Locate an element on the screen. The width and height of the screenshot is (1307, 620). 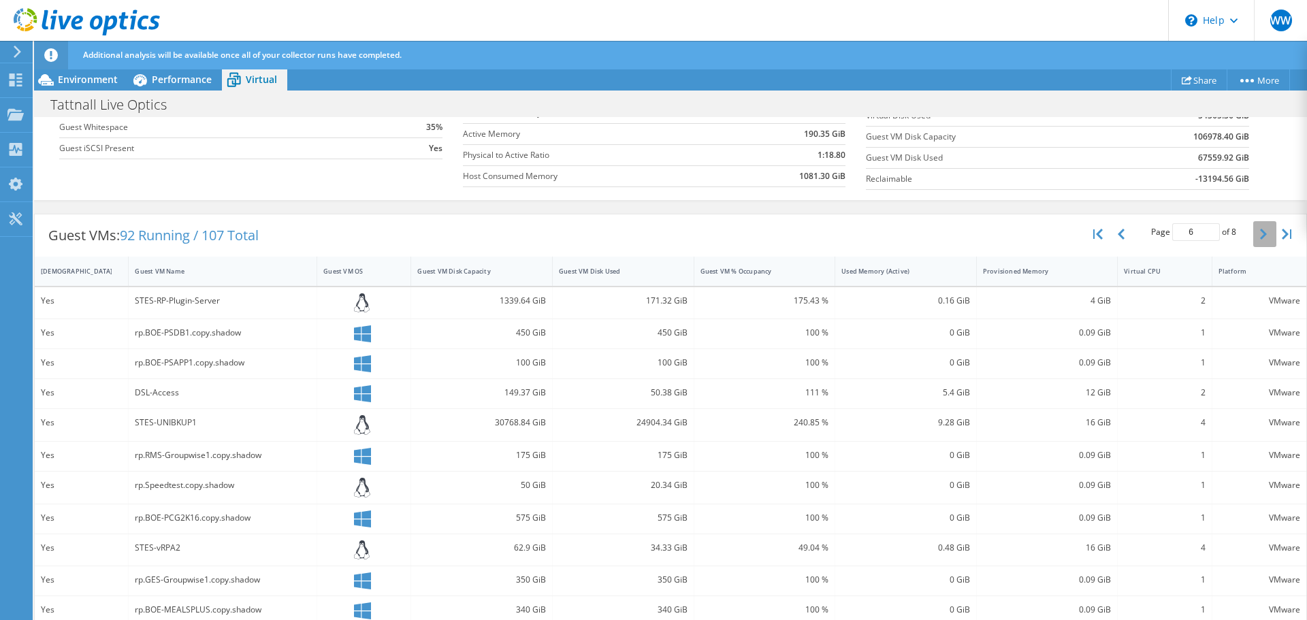
div: 175 GiB is located at coordinates (481, 455).